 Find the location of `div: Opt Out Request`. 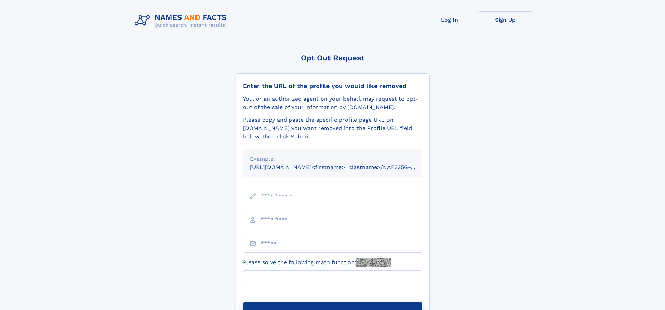

div: Opt Out Request is located at coordinates (333, 58).